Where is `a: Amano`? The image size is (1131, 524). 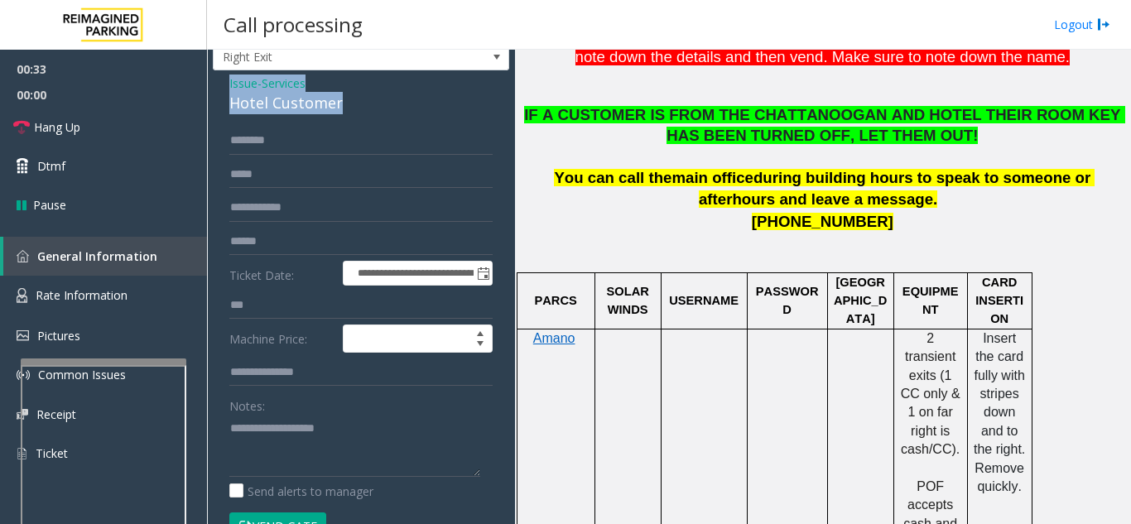
a: Amano is located at coordinates (554, 339).